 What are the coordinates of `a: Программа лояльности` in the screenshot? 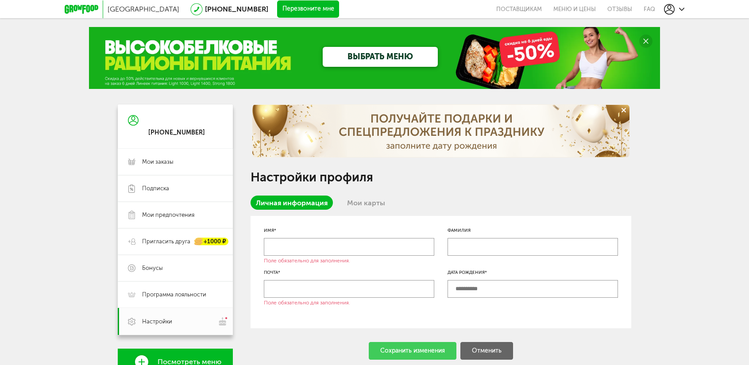 It's located at (175, 295).